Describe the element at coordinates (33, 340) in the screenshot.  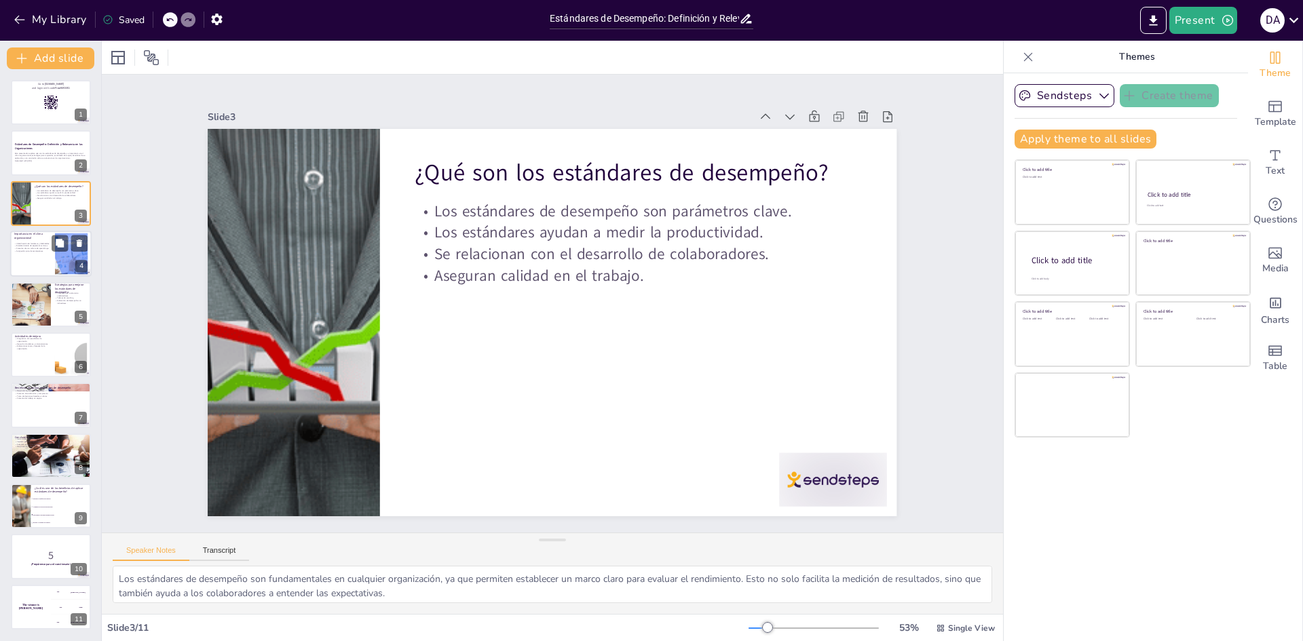
I see `p: Diagnóstico de necesidades de capacitación.` at that location.